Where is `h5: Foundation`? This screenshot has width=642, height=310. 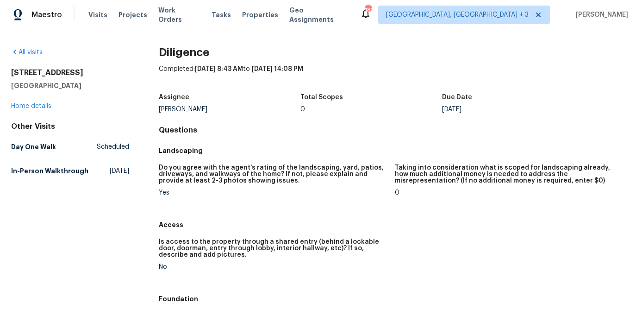
h5: Foundation is located at coordinates (395, 298).